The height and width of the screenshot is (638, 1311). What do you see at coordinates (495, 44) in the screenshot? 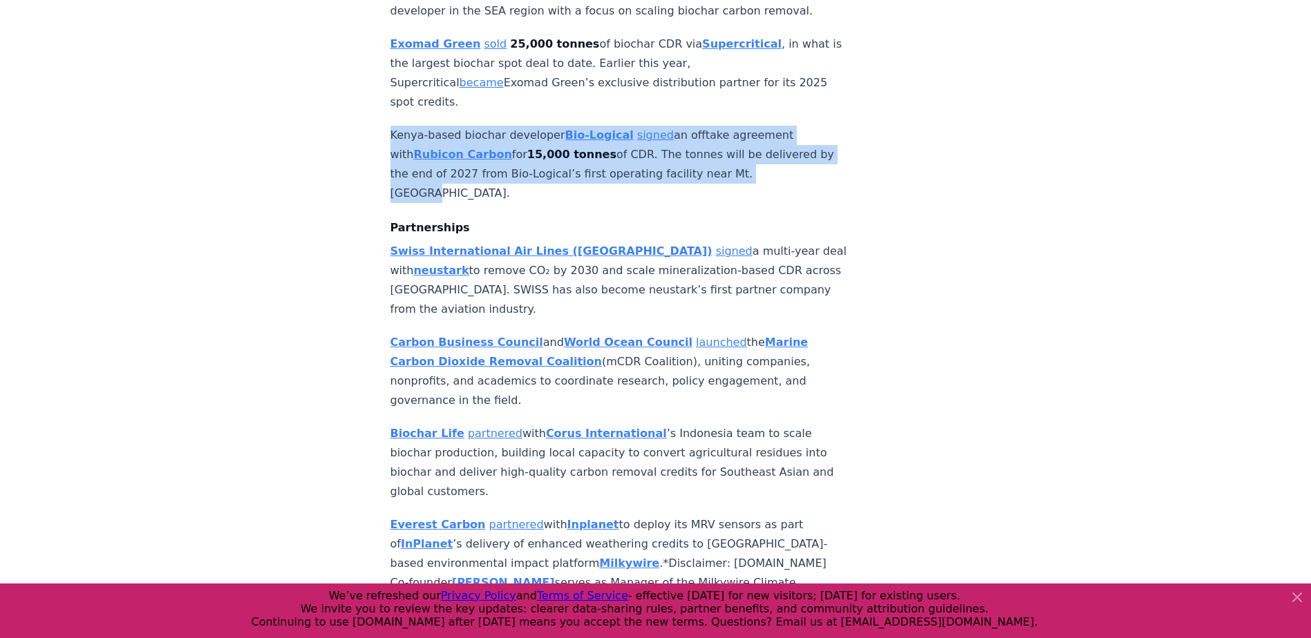
I see `a: sold` at bounding box center [495, 44].